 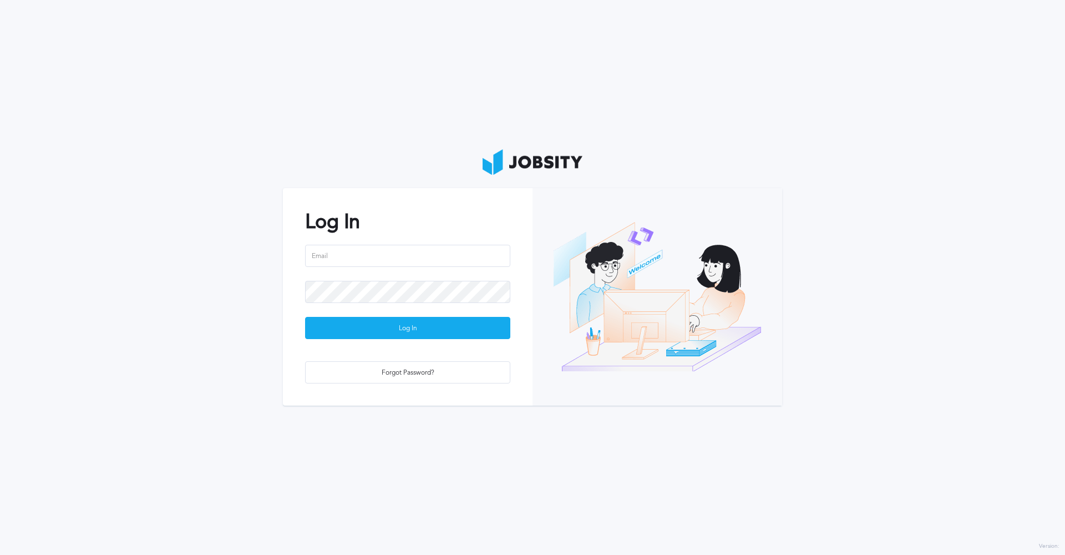 What do you see at coordinates (408, 328) in the screenshot?
I see `button: Log In` at bounding box center [408, 328].